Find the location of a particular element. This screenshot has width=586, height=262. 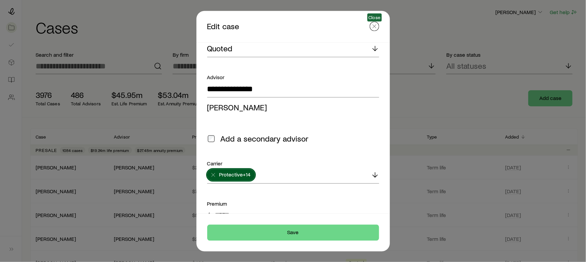

p: Edit case is located at coordinates (288, 27).